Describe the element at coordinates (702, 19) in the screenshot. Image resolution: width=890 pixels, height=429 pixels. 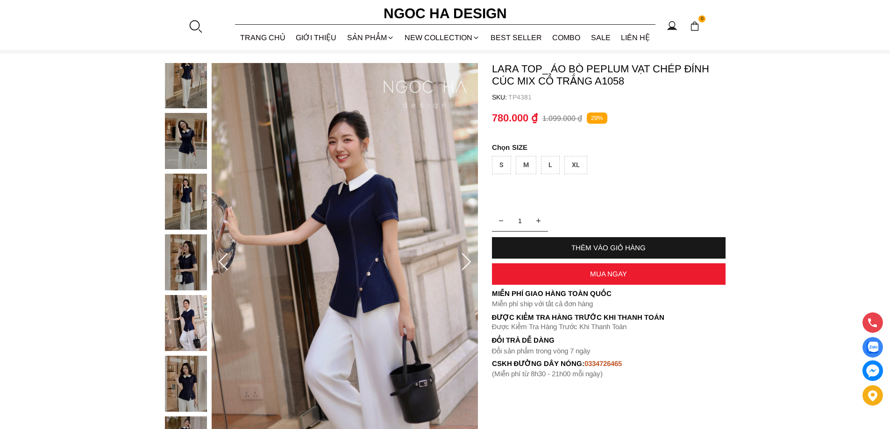
I see `span: 0` at that location.